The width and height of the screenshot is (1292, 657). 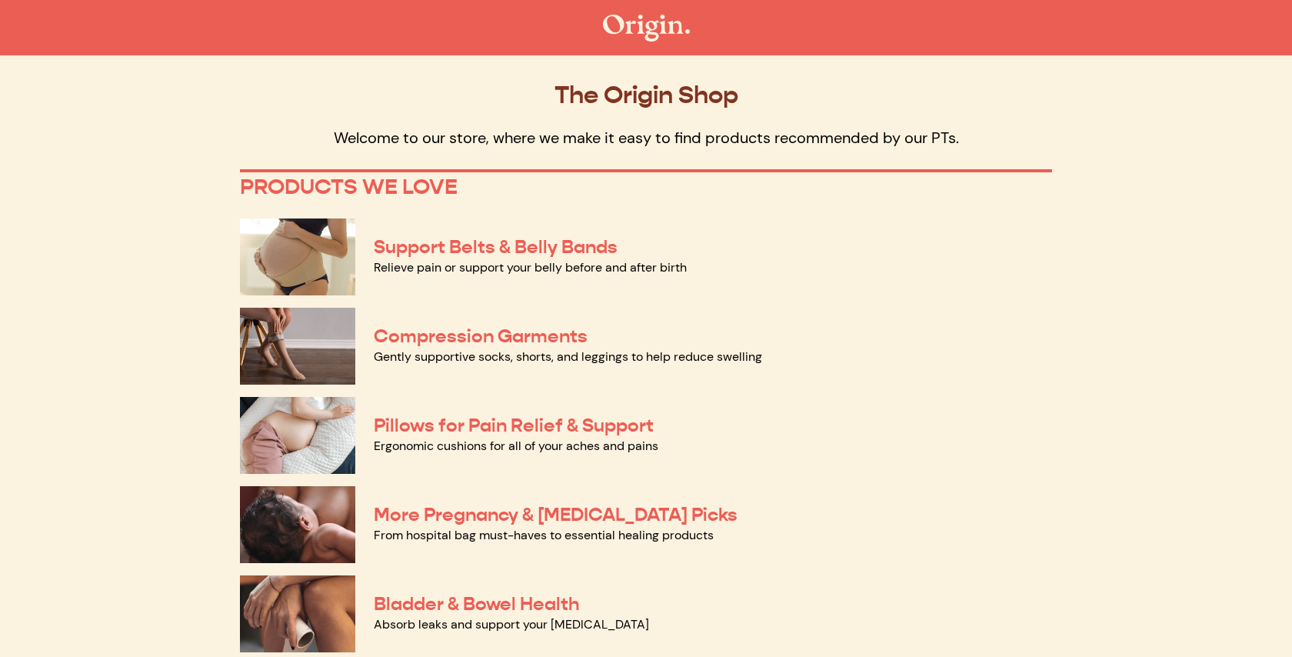 I want to click on p: Welcome to our store, where we make it easy to find products recommended by our PTs., so click(x=646, y=138).